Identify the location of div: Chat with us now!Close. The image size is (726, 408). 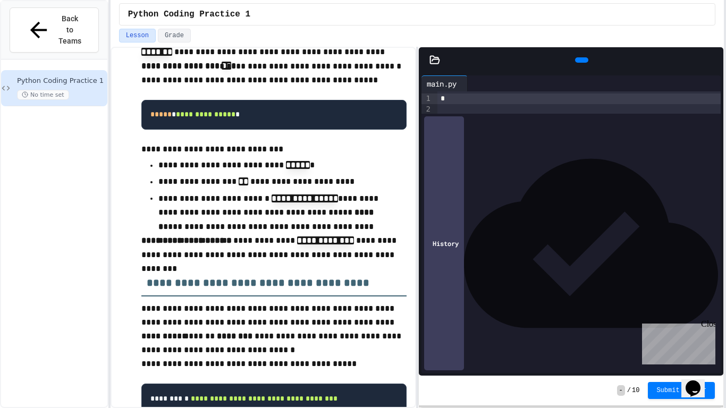
(39, 36).